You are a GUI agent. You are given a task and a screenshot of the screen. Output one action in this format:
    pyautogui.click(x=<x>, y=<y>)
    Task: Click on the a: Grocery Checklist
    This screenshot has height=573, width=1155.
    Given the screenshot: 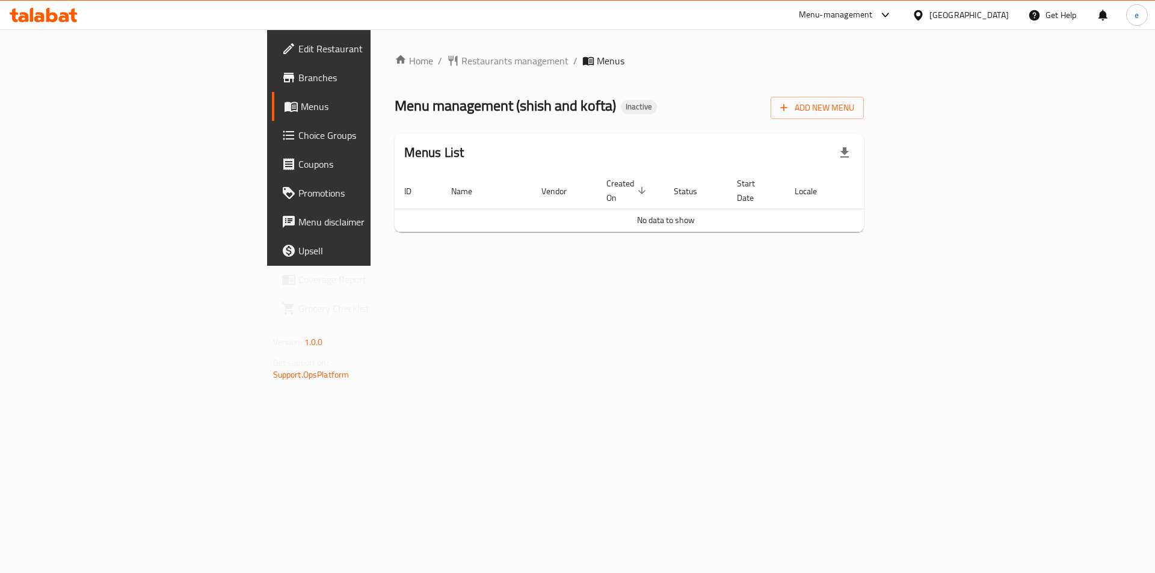 What is the action you would take?
    pyautogui.click(x=366, y=308)
    